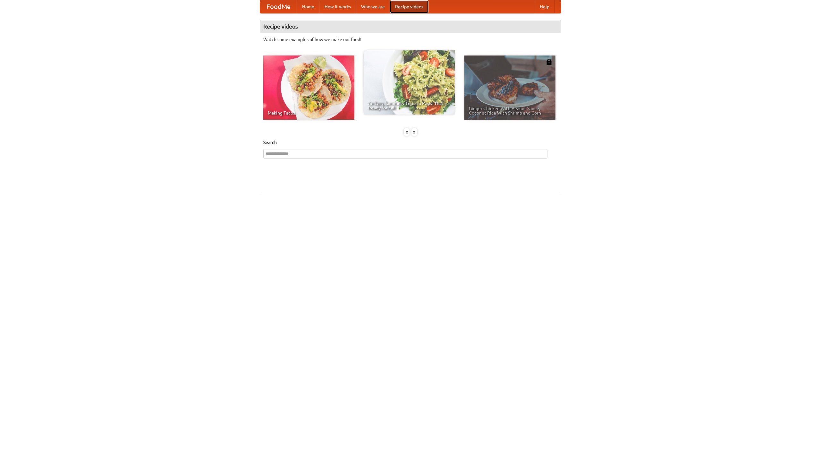  Describe the element at coordinates (309, 113) in the screenshot. I see `span: Making Tacos` at that location.